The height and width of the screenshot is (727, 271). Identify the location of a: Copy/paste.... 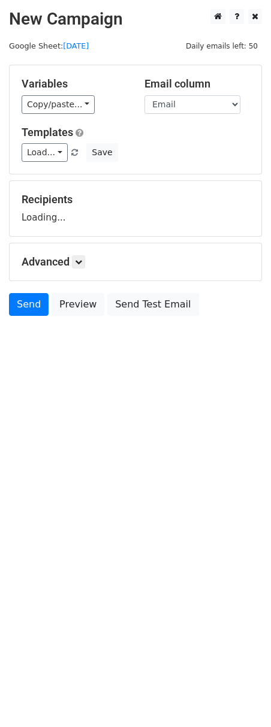
(58, 104).